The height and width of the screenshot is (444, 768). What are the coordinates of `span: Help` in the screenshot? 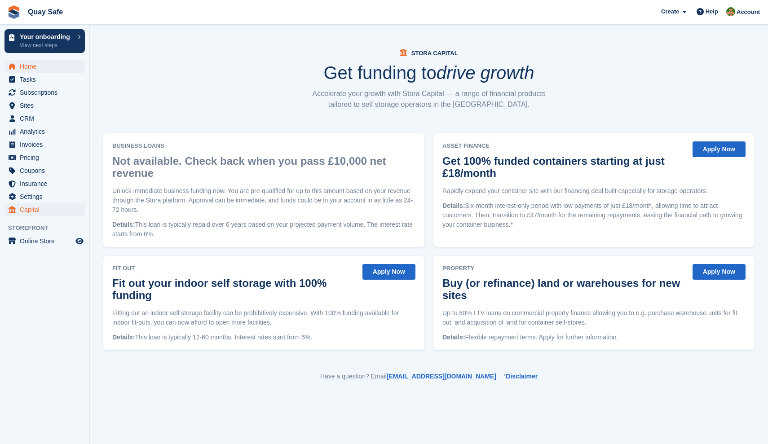 It's located at (712, 12).